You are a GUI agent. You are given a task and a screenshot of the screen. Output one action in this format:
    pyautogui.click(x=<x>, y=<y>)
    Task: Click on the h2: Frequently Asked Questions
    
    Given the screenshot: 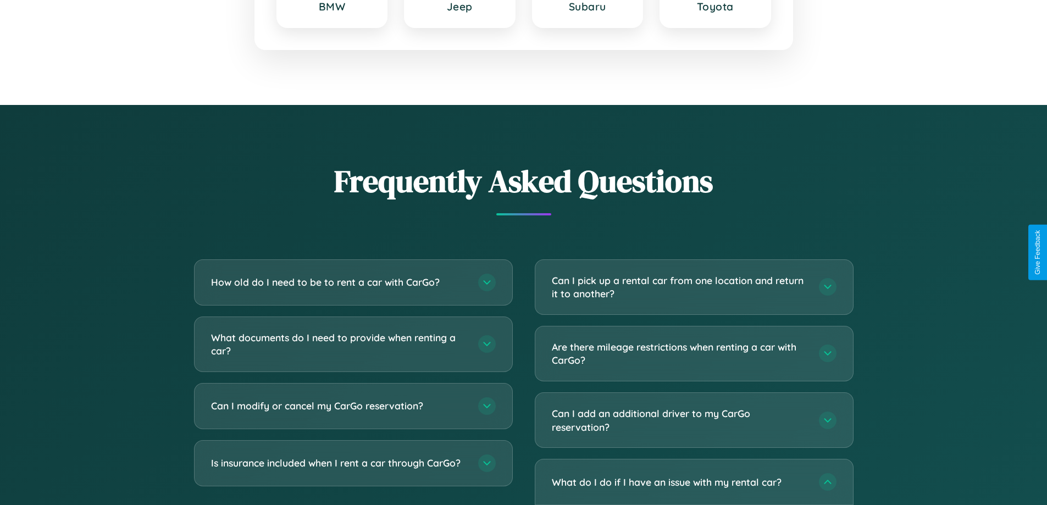 What is the action you would take?
    pyautogui.click(x=524, y=181)
    